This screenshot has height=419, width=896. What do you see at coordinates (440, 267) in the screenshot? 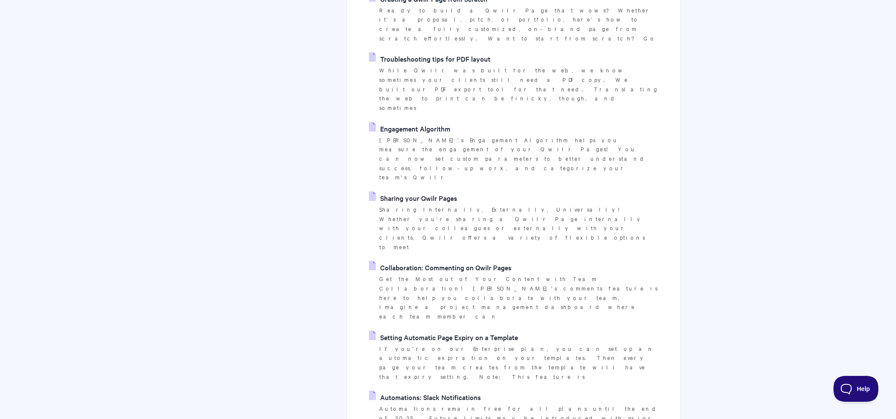
I see `a: Collaboration: Commenting on Qwilr Pages` at bounding box center [440, 267].